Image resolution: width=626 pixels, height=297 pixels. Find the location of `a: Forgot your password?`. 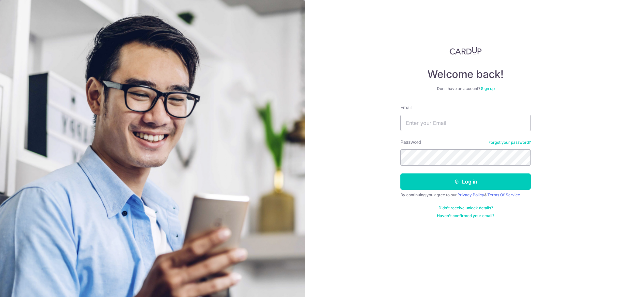

a: Forgot your password? is located at coordinates (509, 142).